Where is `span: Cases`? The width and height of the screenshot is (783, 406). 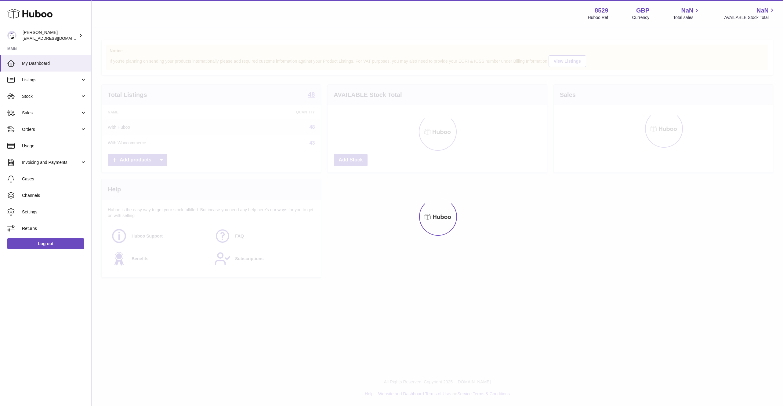 span: Cases is located at coordinates (54, 179).